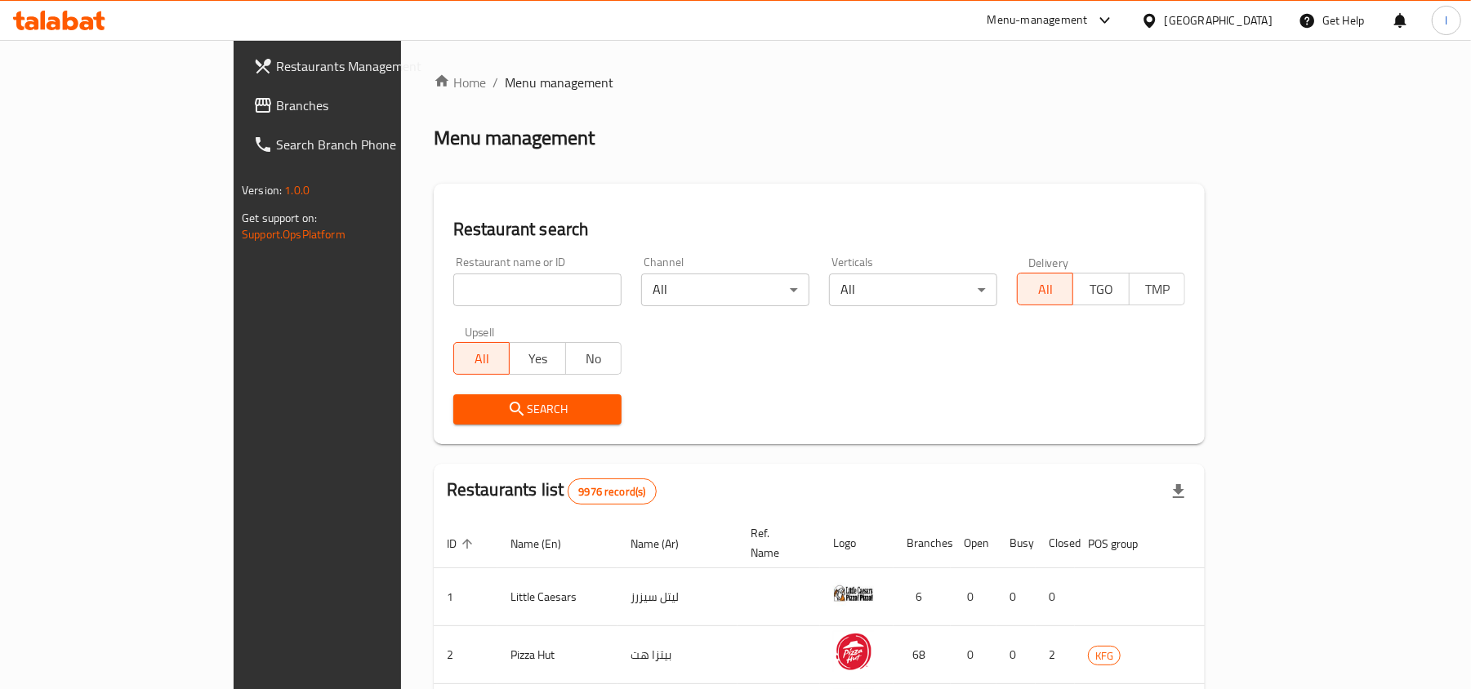 This screenshot has height=689, width=1471. I want to click on span: KFG, so click(1104, 656).